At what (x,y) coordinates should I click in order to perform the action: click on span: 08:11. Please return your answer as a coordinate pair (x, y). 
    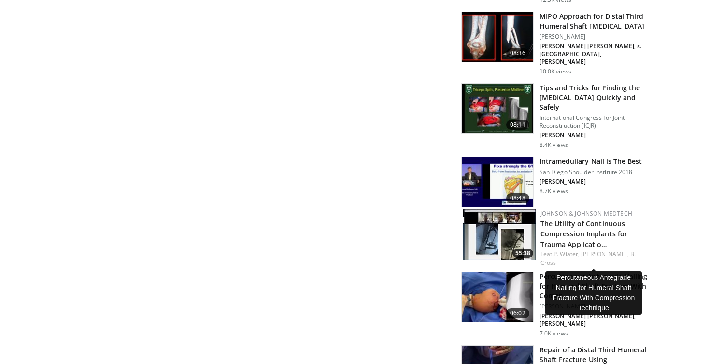
    Looking at the image, I should click on (518, 125).